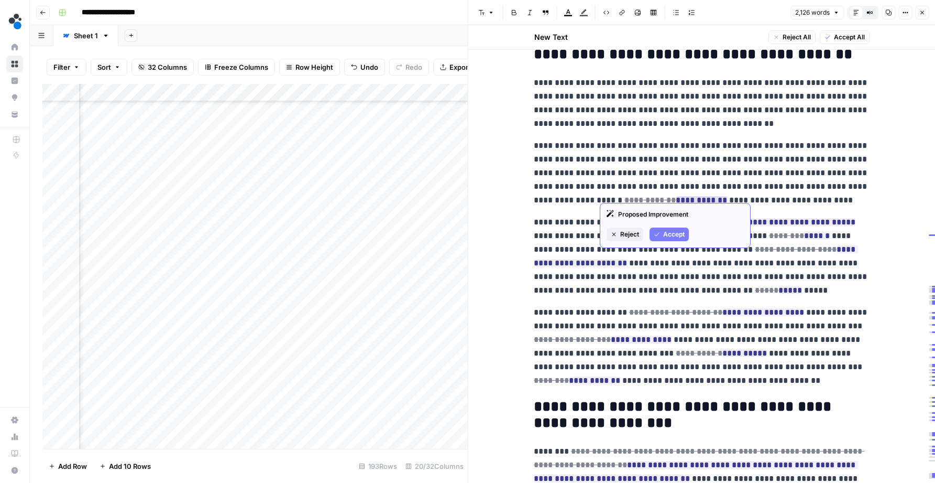 This screenshot has width=935, height=483. Describe the element at coordinates (236, 67) in the screenshot. I see `button: Freeze Columns` at that location.